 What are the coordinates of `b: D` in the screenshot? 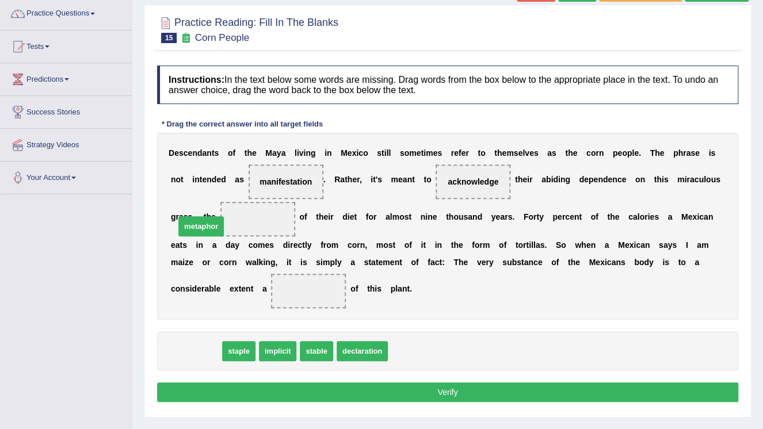 It's located at (172, 153).